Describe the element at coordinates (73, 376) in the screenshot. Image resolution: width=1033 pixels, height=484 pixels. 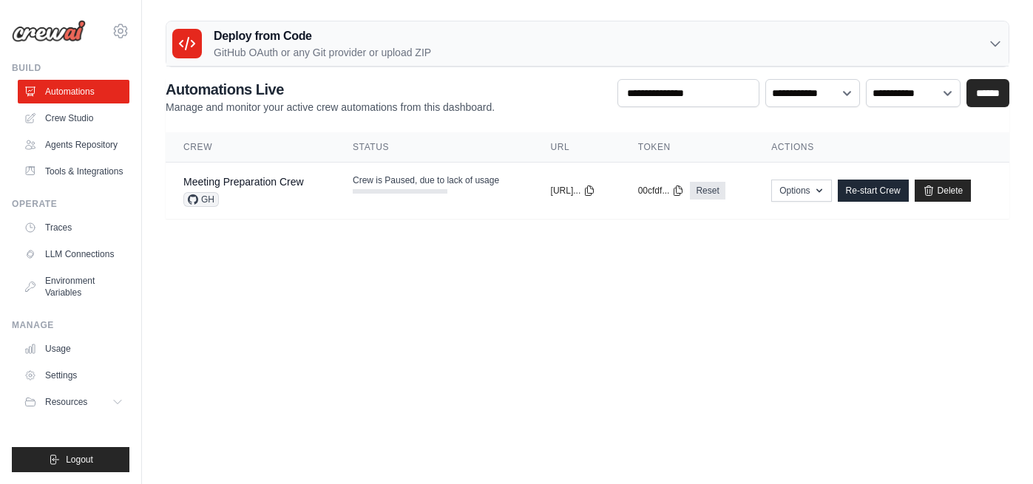
I see `a: Settings` at that location.